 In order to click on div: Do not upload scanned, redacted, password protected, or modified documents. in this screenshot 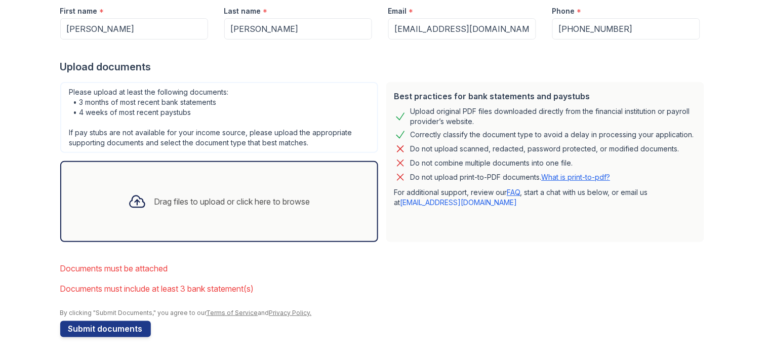, I will do `click(545, 149)`.